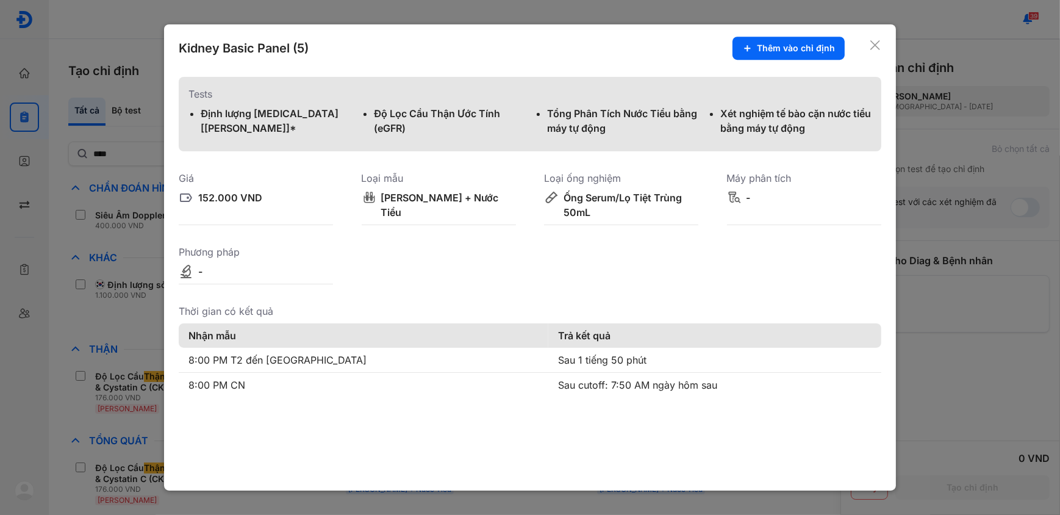 The height and width of the screenshot is (515, 1060). I want to click on div: Máy phân tích, so click(804, 178).